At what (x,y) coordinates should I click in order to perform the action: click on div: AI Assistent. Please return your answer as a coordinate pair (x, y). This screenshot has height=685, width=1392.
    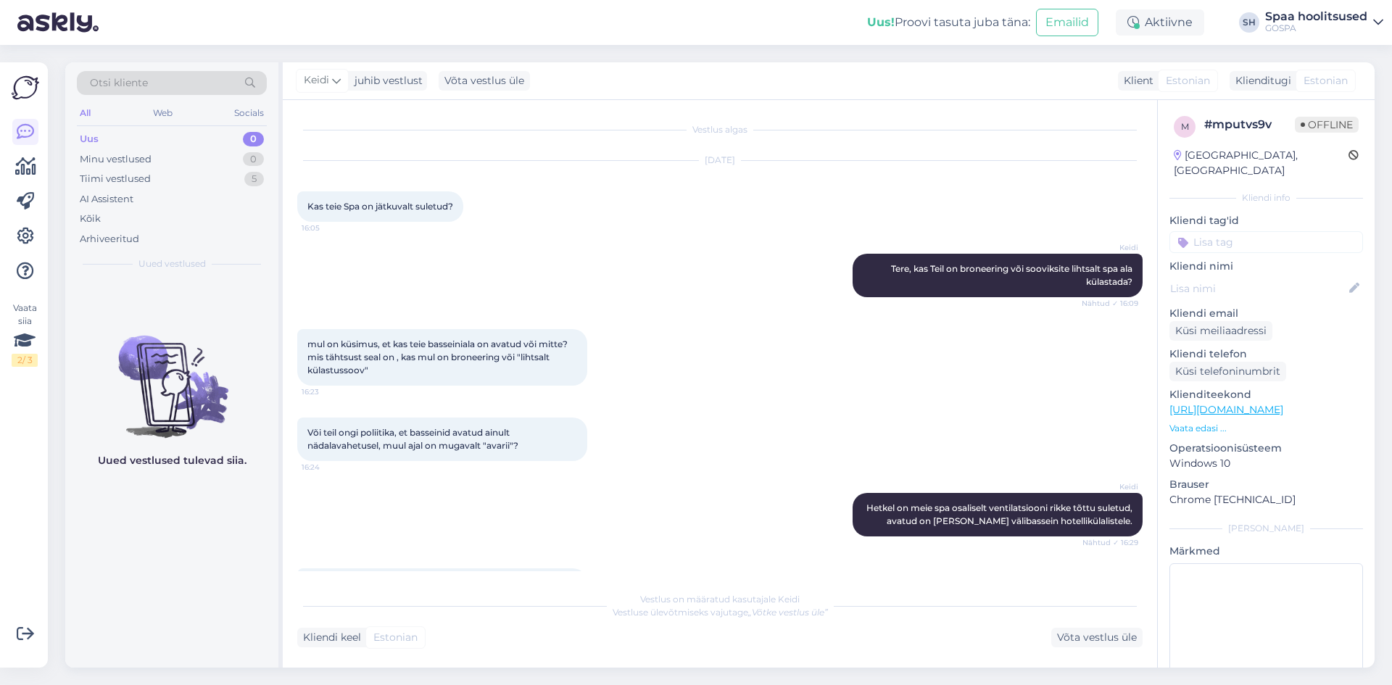
    Looking at the image, I should click on (107, 199).